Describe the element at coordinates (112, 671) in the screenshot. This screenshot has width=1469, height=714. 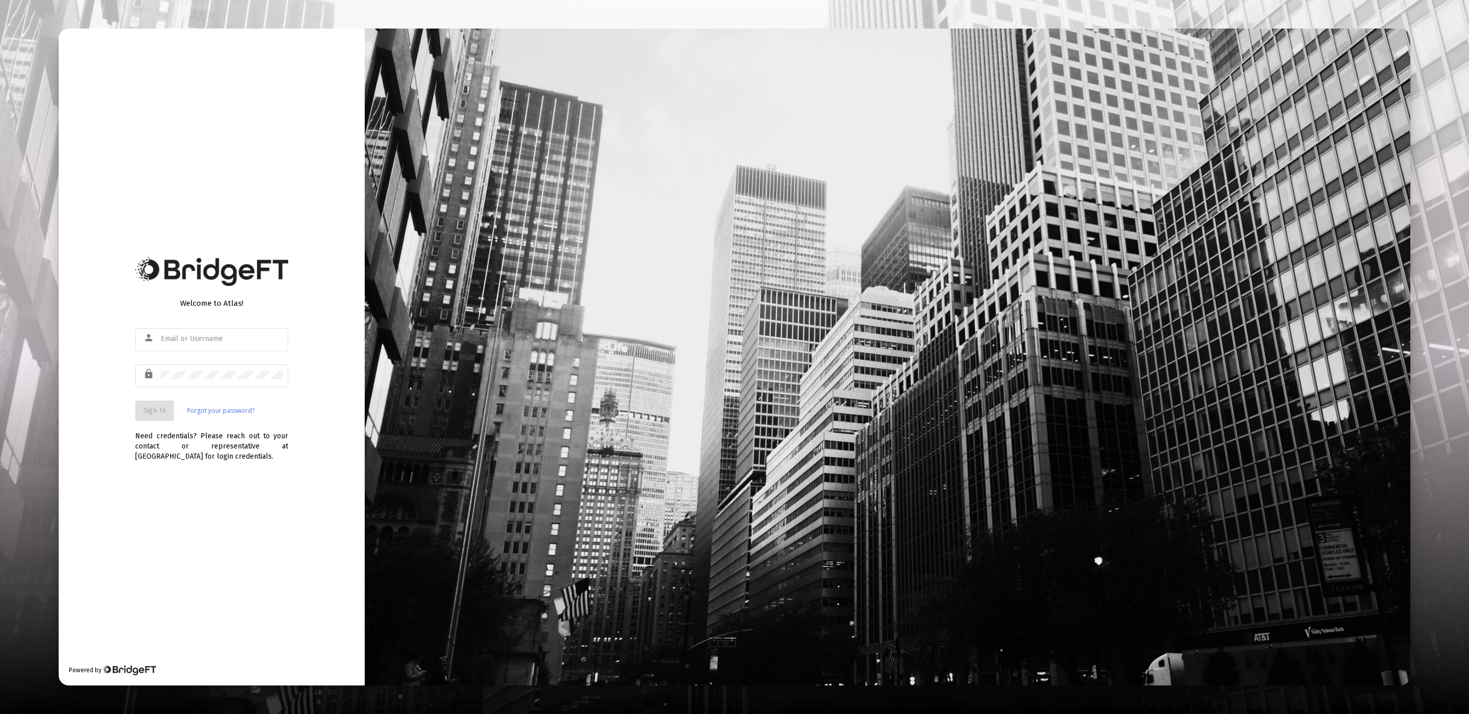
I see `div: Powered by` at that location.